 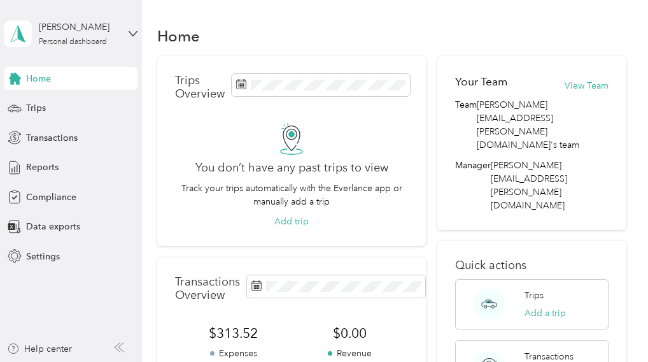 What do you see at coordinates (292, 221) in the screenshot?
I see `button: Add trip` at bounding box center [292, 221].